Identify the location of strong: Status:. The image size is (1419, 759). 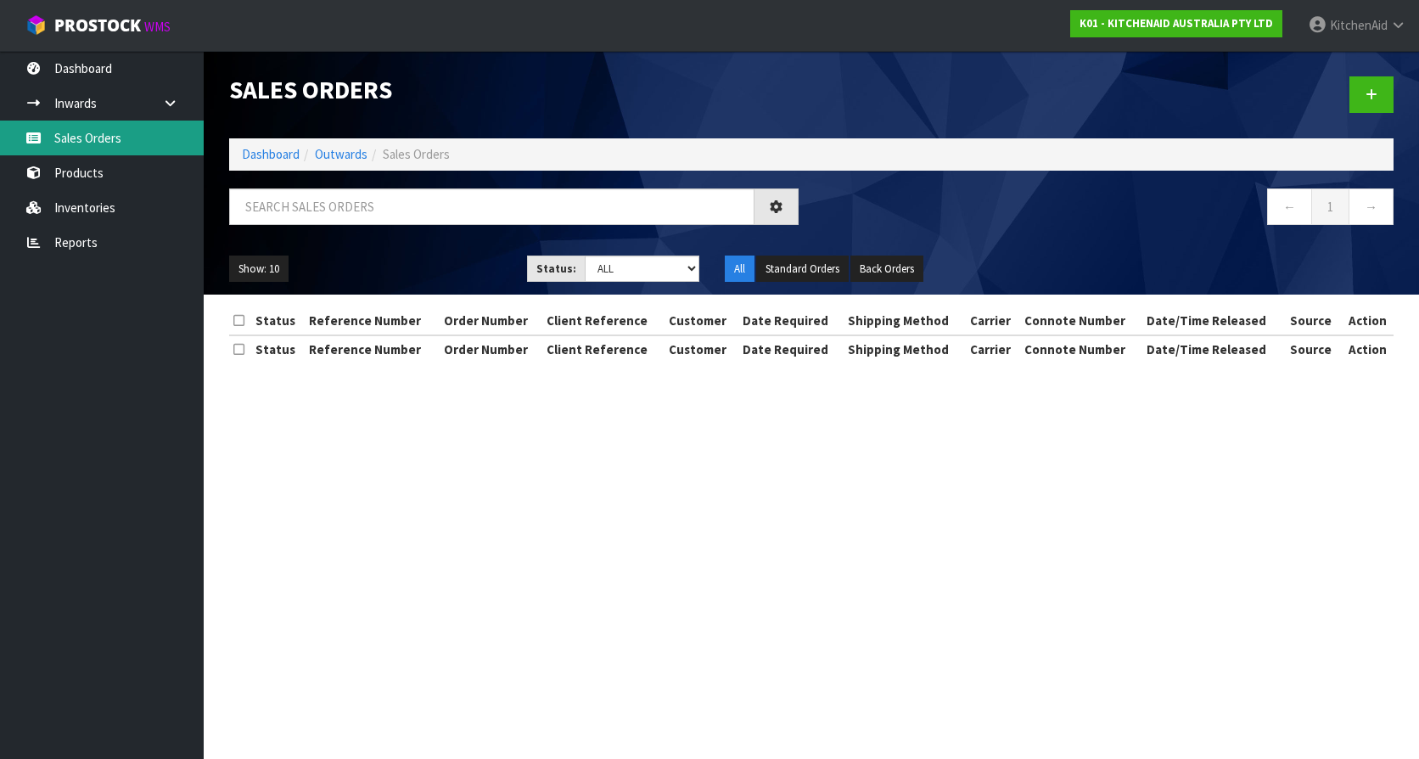
(556, 268).